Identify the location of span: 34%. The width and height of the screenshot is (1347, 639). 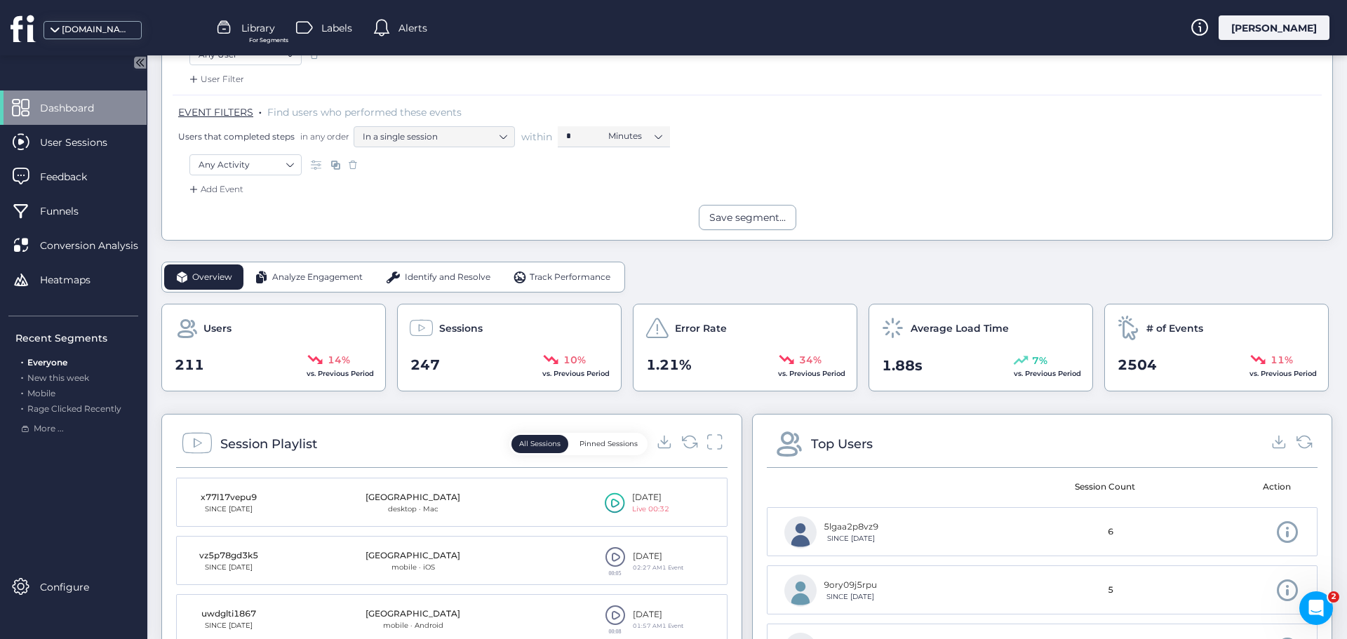
(810, 360).